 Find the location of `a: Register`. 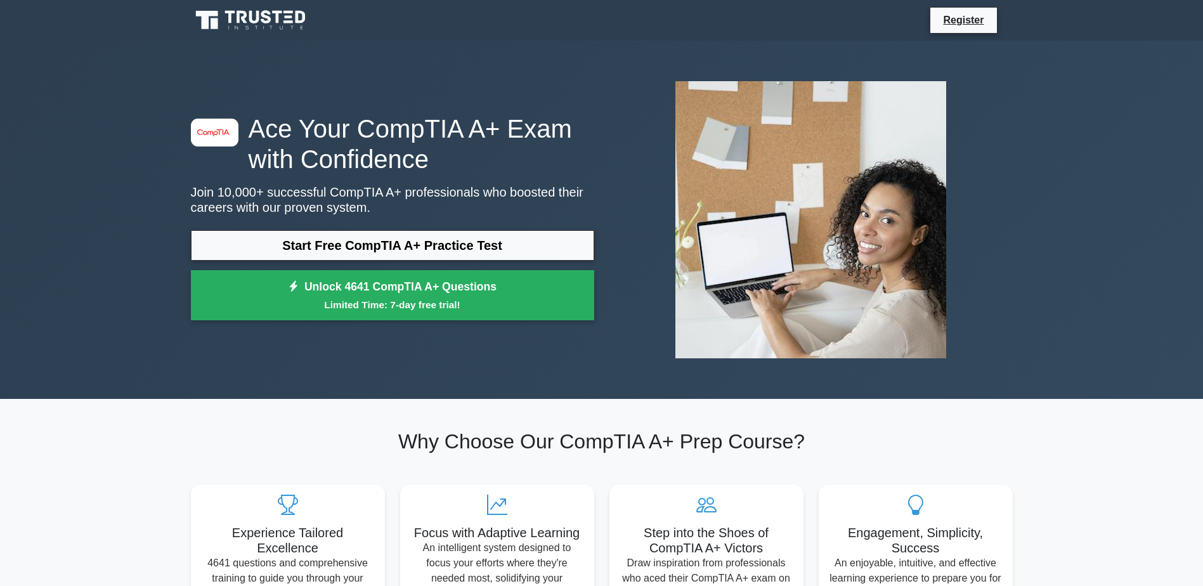

a: Register is located at coordinates (963, 20).